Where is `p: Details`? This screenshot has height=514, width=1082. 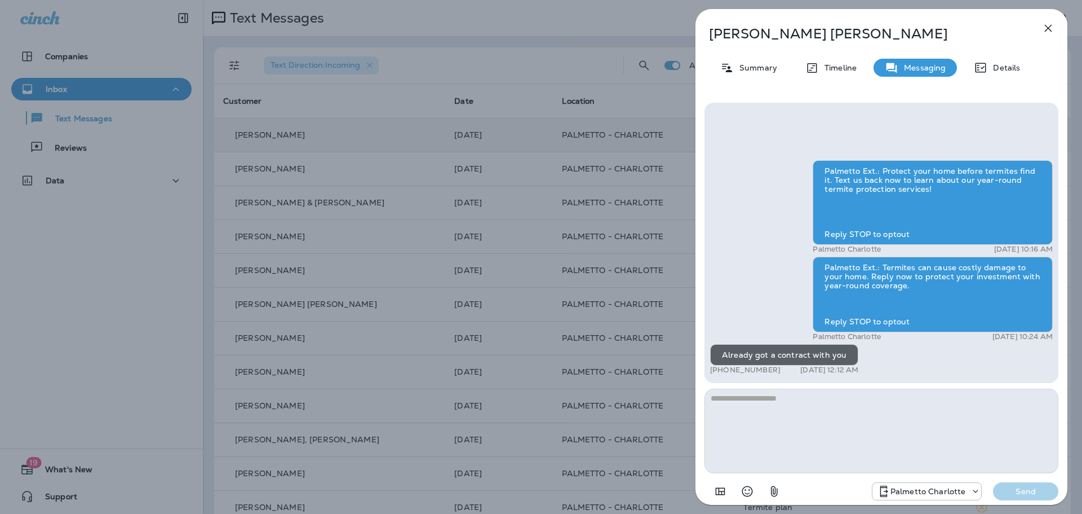
p: Details is located at coordinates (1004, 68).